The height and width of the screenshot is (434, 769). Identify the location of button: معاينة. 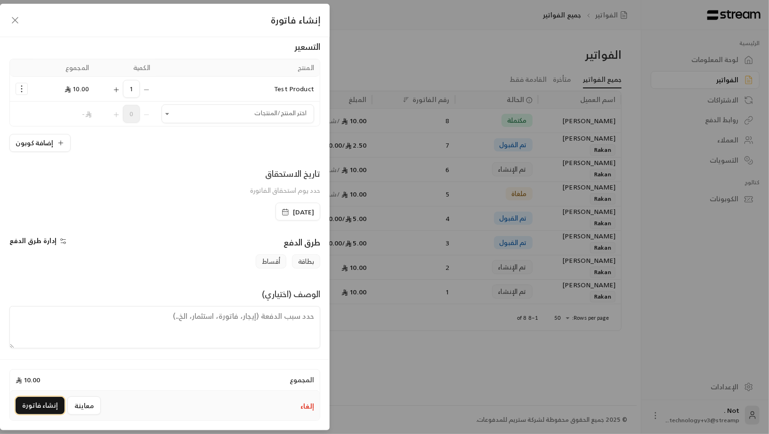
(84, 406).